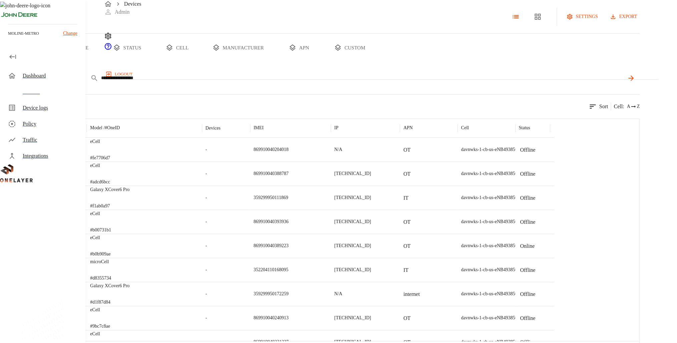 This screenshot has width=677, height=343. What do you see at coordinates (110, 302) in the screenshot?
I see `p: #d1f87d84` at bounding box center [110, 302].